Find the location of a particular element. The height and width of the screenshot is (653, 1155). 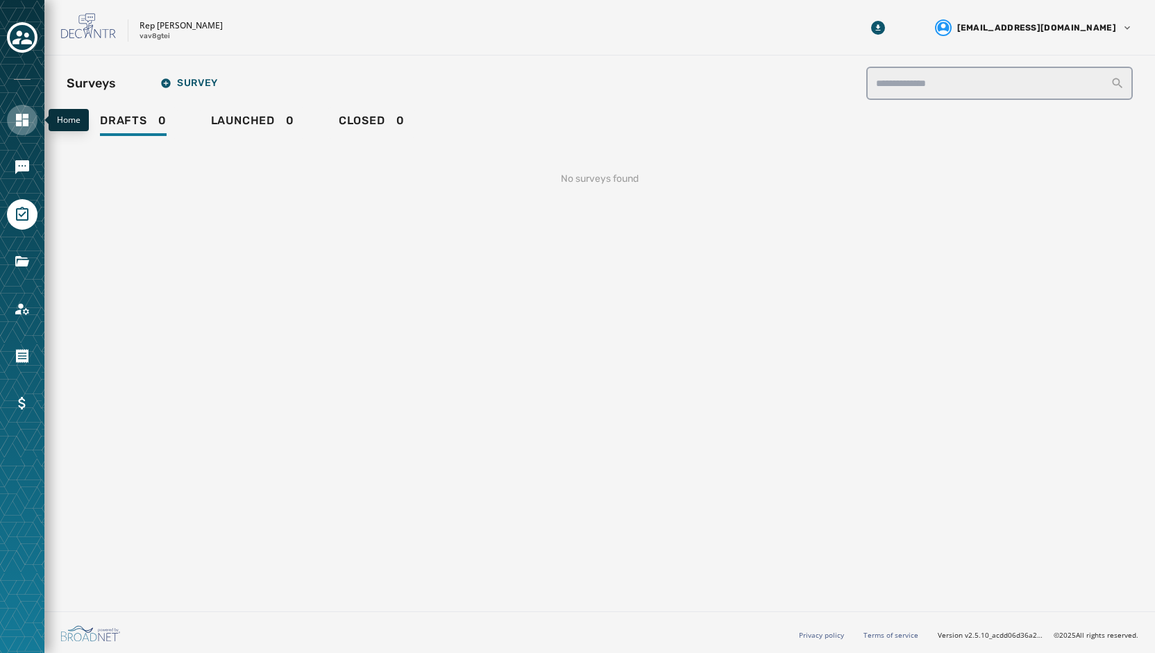

a: Privacy policy is located at coordinates (821, 635).